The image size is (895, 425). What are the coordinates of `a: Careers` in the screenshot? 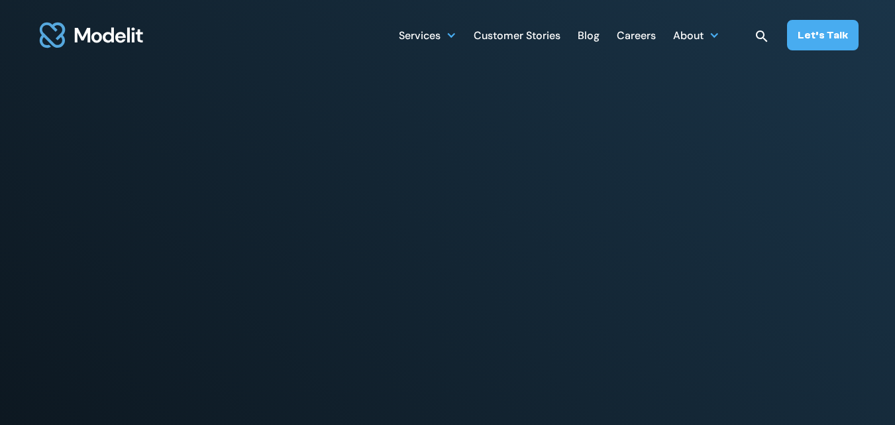 It's located at (636, 34).